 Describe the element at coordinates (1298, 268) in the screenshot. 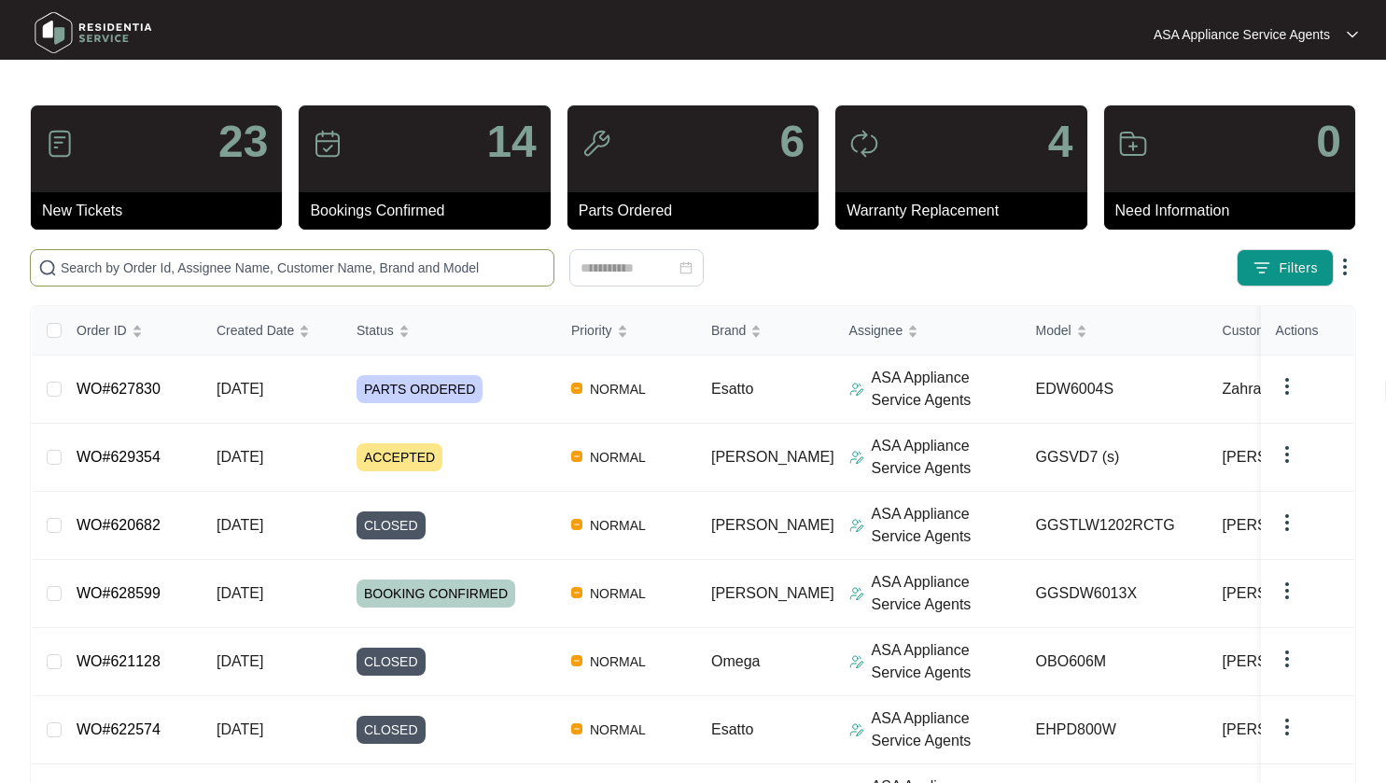

I see `span: Filters` at that location.